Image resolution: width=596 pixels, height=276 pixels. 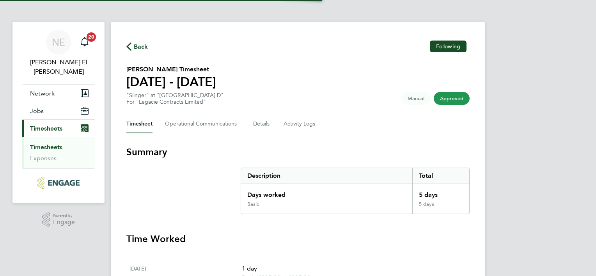 What do you see at coordinates (58, 93) in the screenshot?
I see `button: Network` at bounding box center [58, 93].